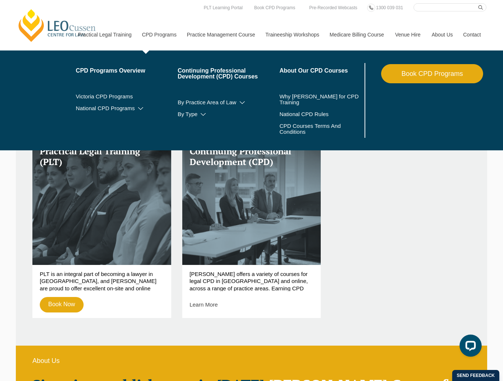 The height and width of the screenshot is (381, 503). What do you see at coordinates (105, 35) in the screenshot?
I see `a: Practical Legal Training` at bounding box center [105, 35].